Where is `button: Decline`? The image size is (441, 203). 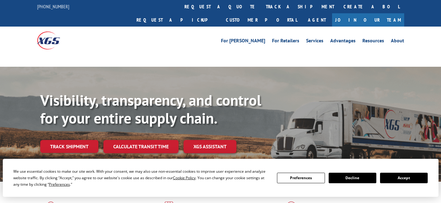
button: Decline is located at coordinates (352, 178).